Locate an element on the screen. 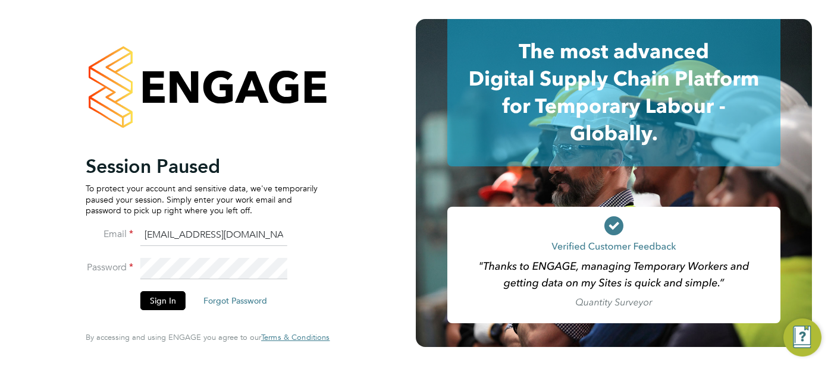 This screenshot has width=831, height=366. button: Forgot Password is located at coordinates (235, 301).